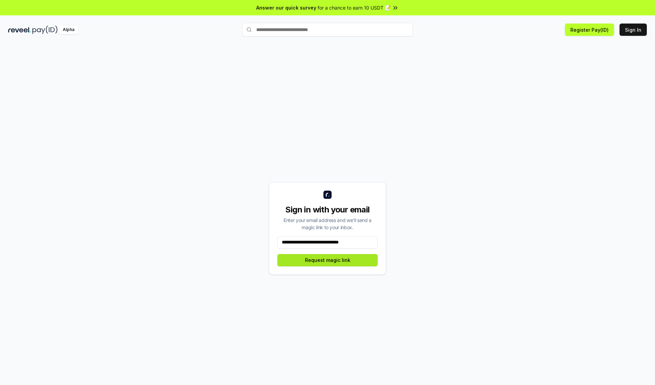  Describe the element at coordinates (634, 30) in the screenshot. I see `button: Sign In` at that location.